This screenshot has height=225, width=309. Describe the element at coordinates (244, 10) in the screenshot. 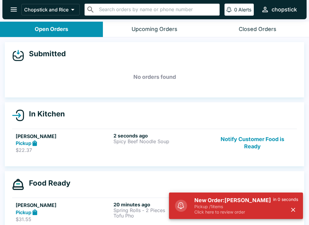

I see `p: Alerts` at that location.